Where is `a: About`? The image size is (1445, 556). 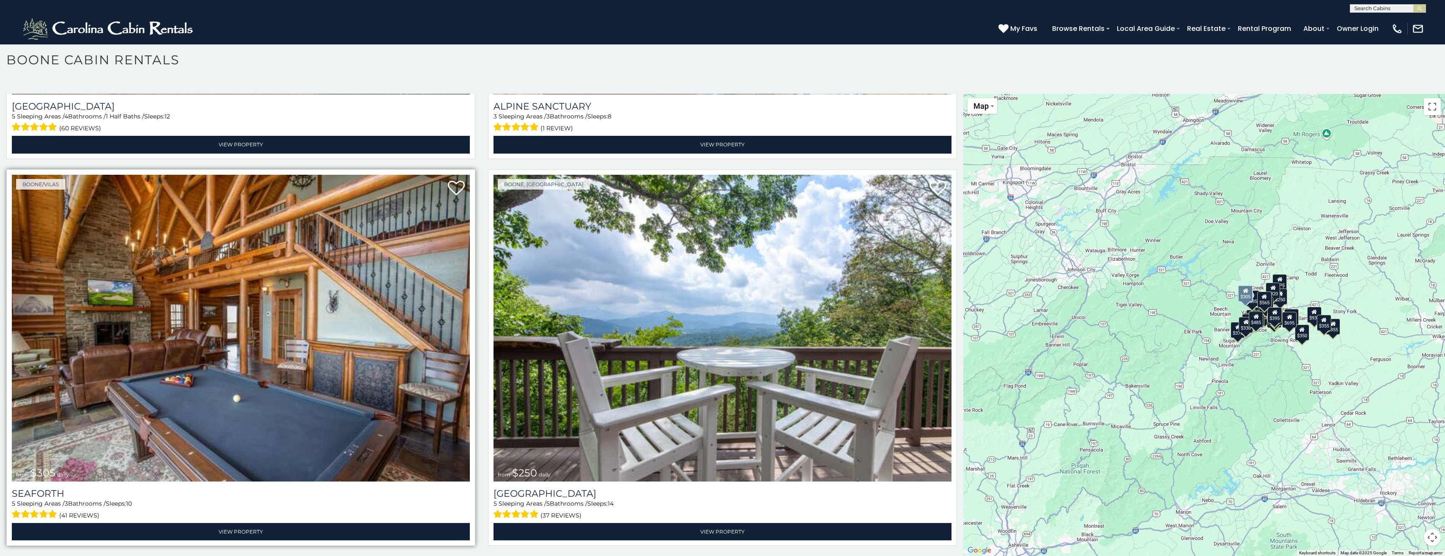
a: About is located at coordinates (1314, 28).